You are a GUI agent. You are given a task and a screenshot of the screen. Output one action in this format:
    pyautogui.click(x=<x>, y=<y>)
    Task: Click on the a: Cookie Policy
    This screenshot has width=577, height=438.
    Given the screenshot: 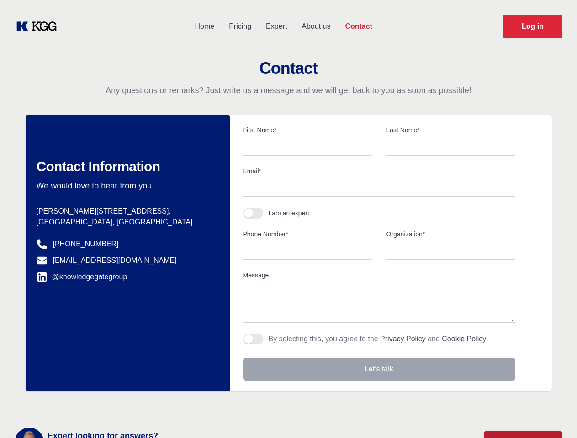 What is the action you would take?
    pyautogui.click(x=463, y=339)
    